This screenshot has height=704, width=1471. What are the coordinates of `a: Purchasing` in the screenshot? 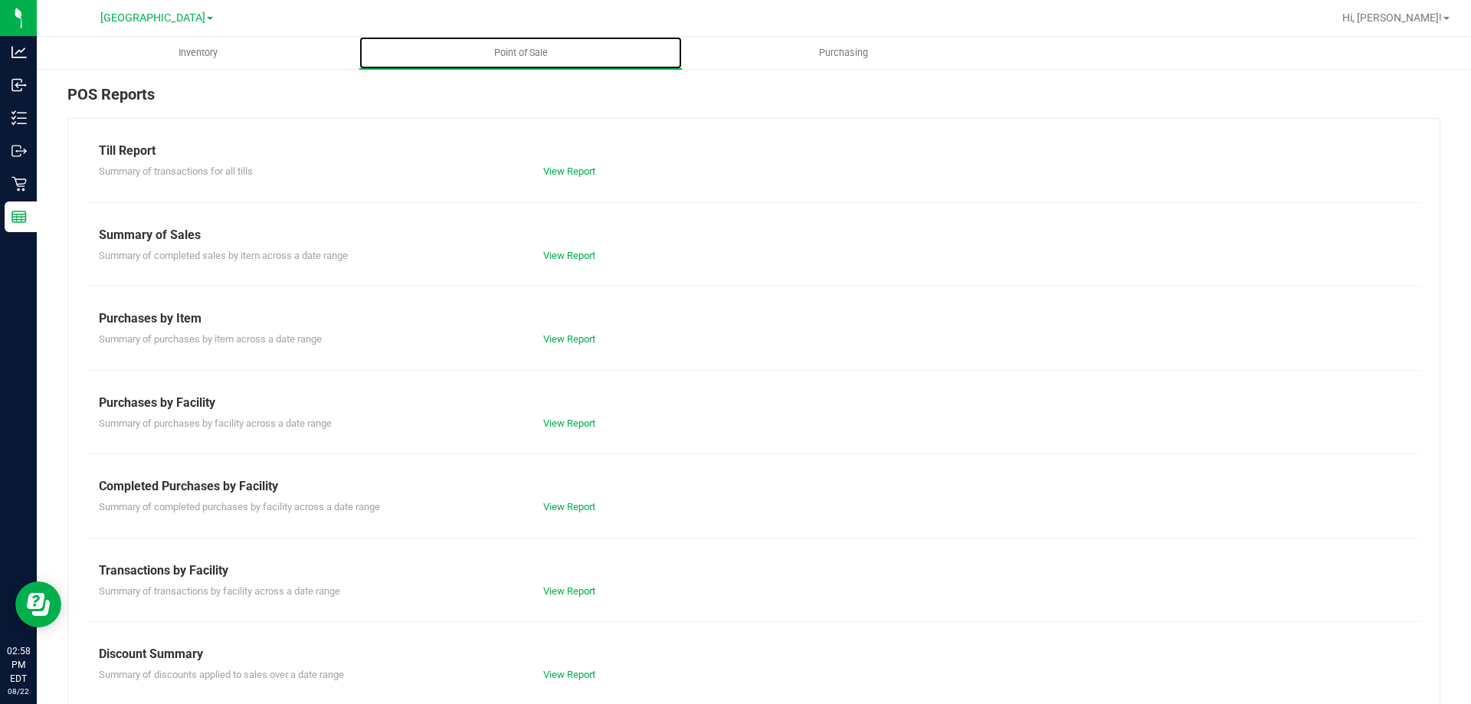 It's located at (842, 53).